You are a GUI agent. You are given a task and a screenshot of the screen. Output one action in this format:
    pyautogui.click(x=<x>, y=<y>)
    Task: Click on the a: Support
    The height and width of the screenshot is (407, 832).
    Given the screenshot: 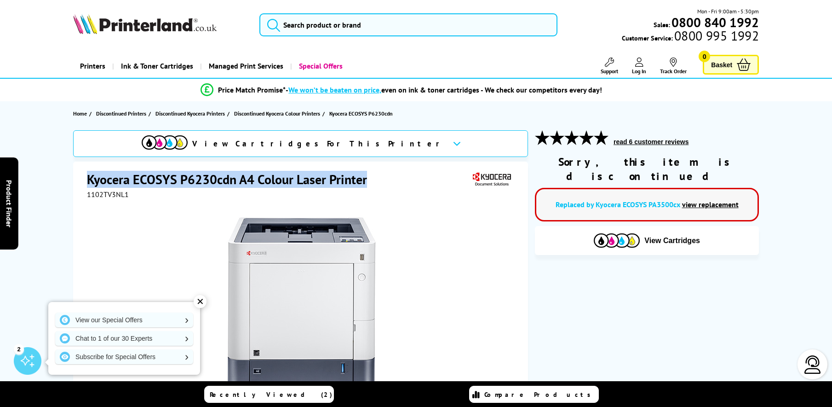 What is the action you would take?
    pyautogui.click(x=610, y=66)
    